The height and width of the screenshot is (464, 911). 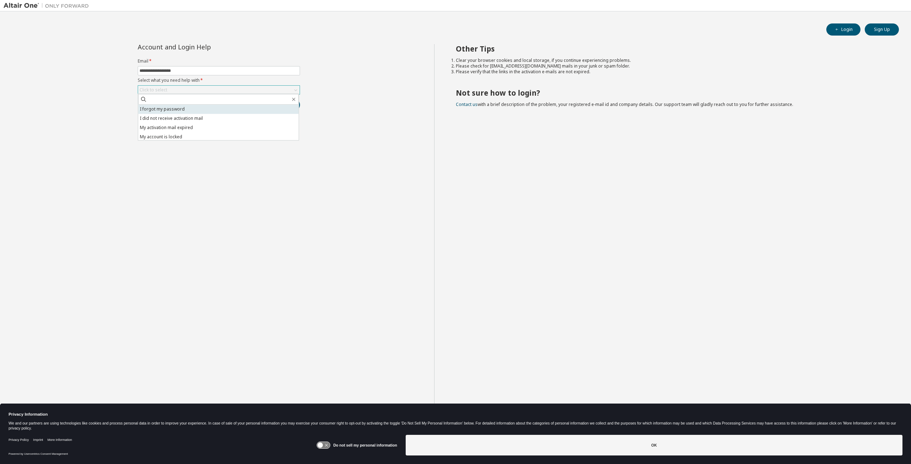 What do you see at coordinates (671, 49) in the screenshot?
I see `h2: Other Tips` at bounding box center [671, 49].